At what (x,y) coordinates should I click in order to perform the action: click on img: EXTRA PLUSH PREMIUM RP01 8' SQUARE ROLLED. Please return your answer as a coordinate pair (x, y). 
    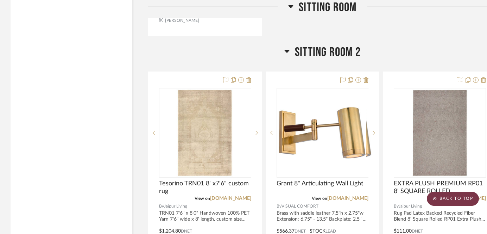
    Looking at the image, I should click on (440, 133).